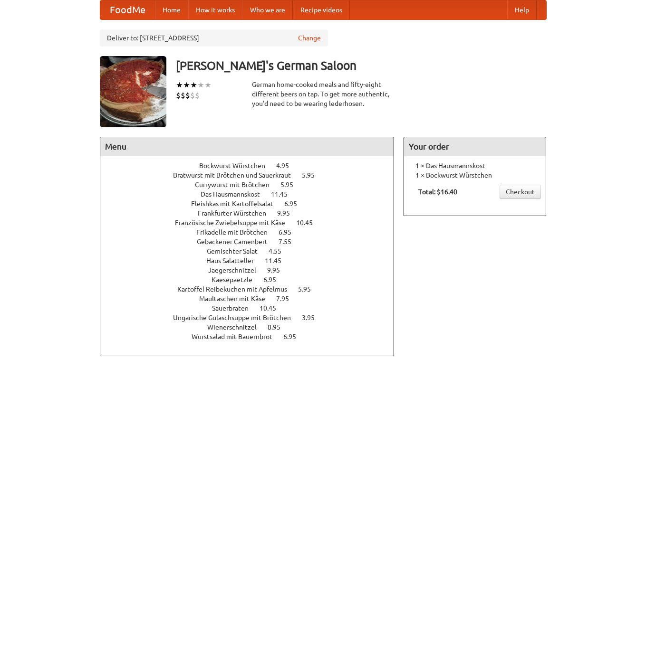 The height and width of the screenshot is (672, 646). I want to click on a: Fleishkas mit Kartoffelsalat 6.95, so click(253, 204).